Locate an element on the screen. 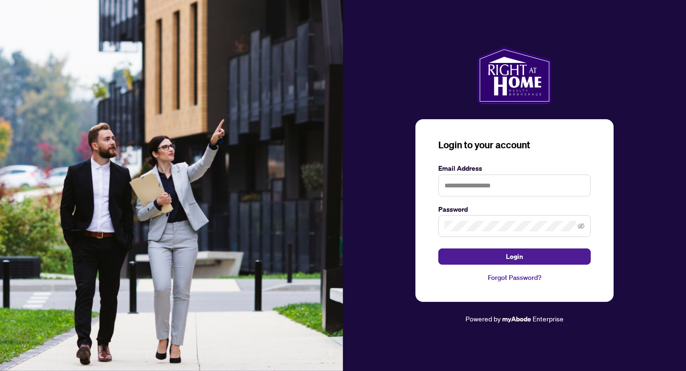  h3: Login to your account is located at coordinates (514, 145).